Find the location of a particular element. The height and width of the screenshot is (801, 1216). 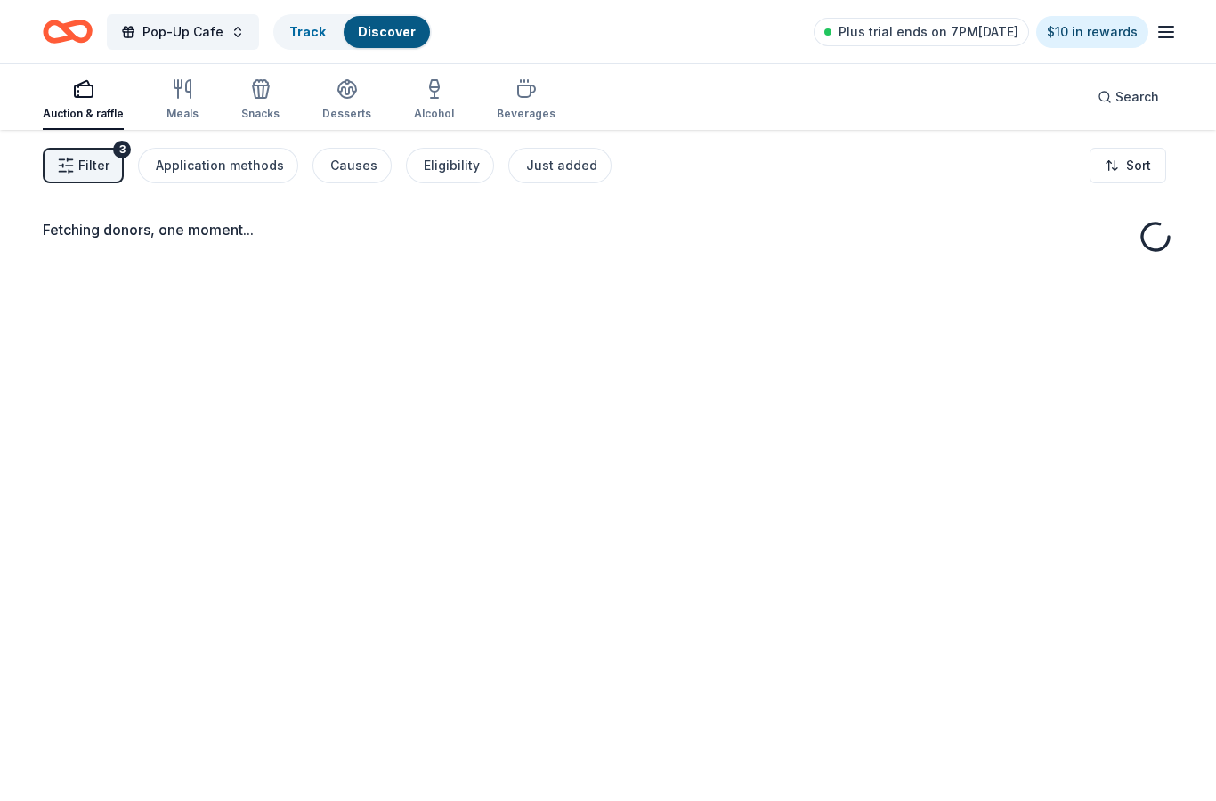

div: 3 is located at coordinates (122, 150).